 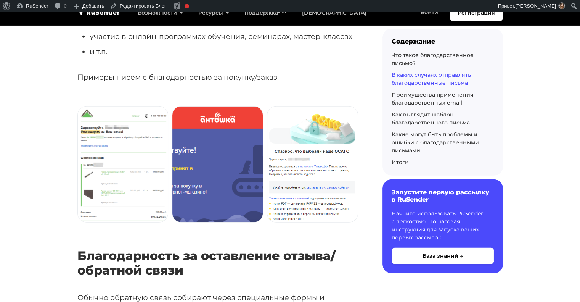 What do you see at coordinates (432, 59) in the screenshot?
I see `a: Что такое благодарственное письмо?` at bounding box center [432, 59].